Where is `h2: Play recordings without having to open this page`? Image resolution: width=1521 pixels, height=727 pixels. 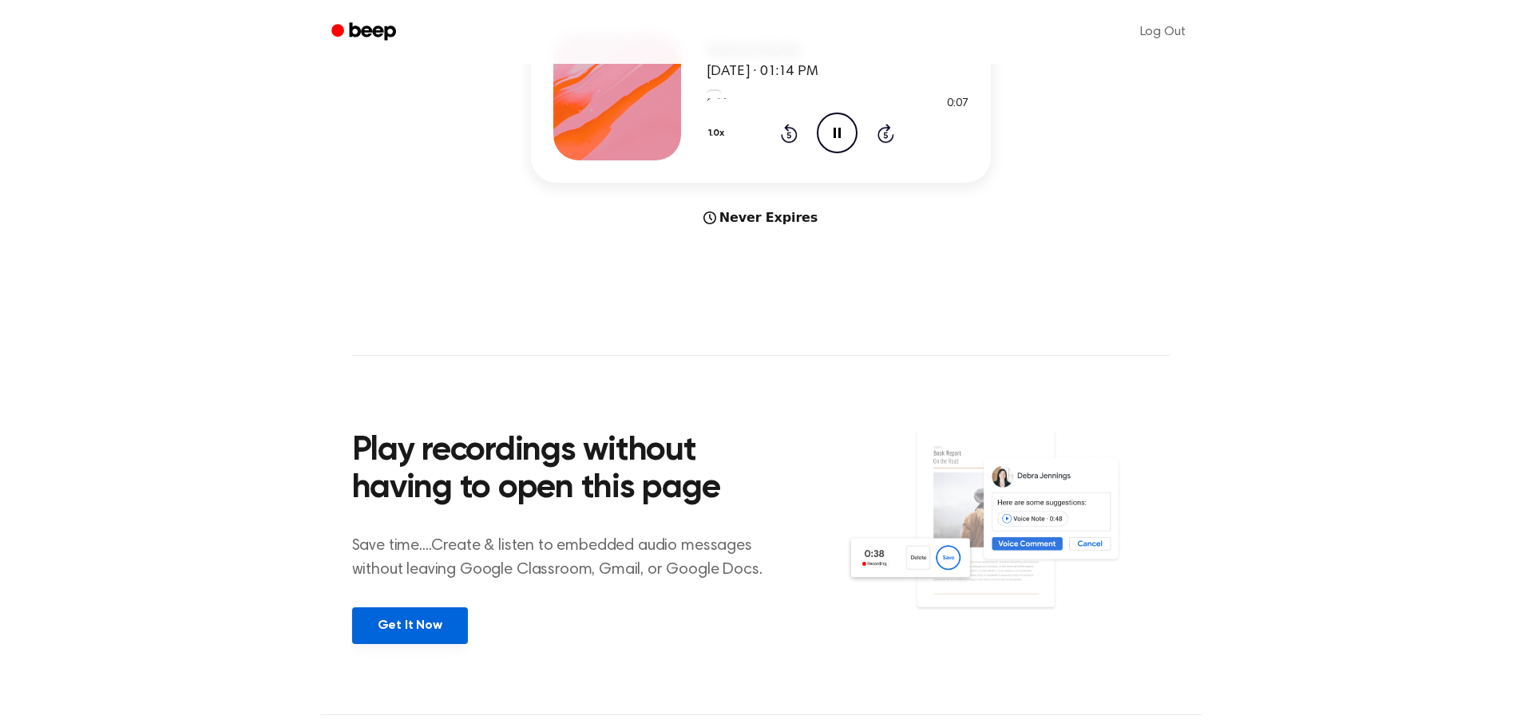 h2: Play recordings without having to open this page is located at coordinates (567, 470).